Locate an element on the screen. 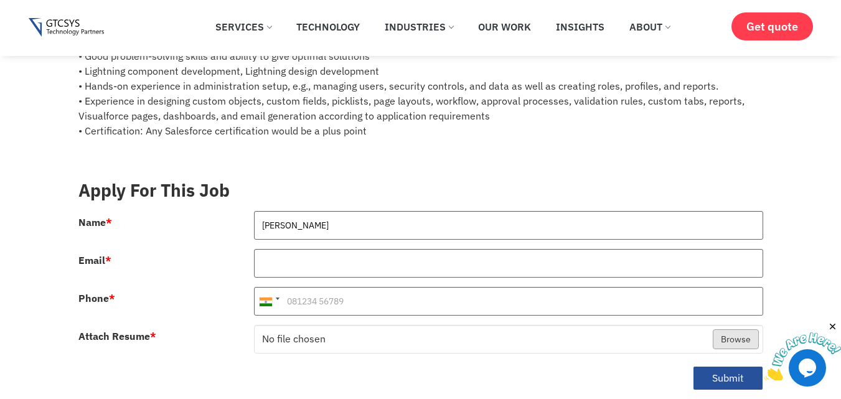  label: Name is located at coordinates (95, 222).